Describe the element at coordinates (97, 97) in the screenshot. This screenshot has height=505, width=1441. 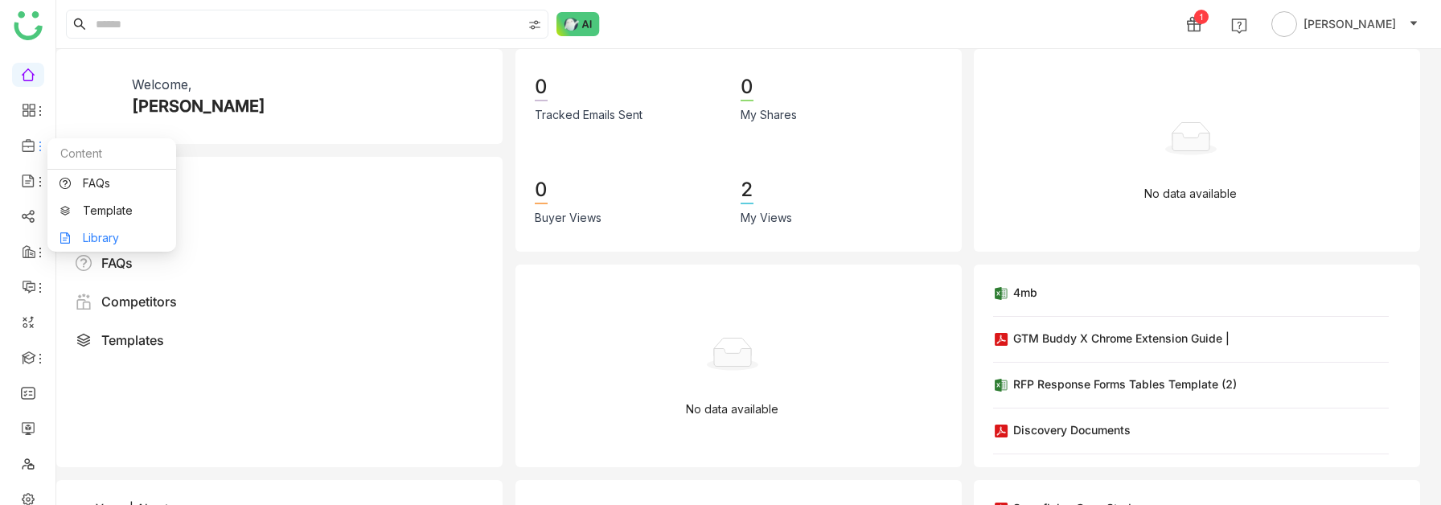
I see `img: 645090ea6b2d153120ef2a28` at that location.